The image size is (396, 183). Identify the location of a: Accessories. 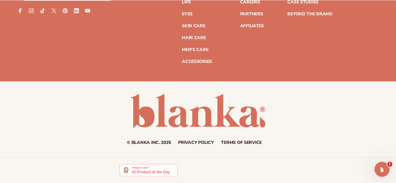
(197, 62).